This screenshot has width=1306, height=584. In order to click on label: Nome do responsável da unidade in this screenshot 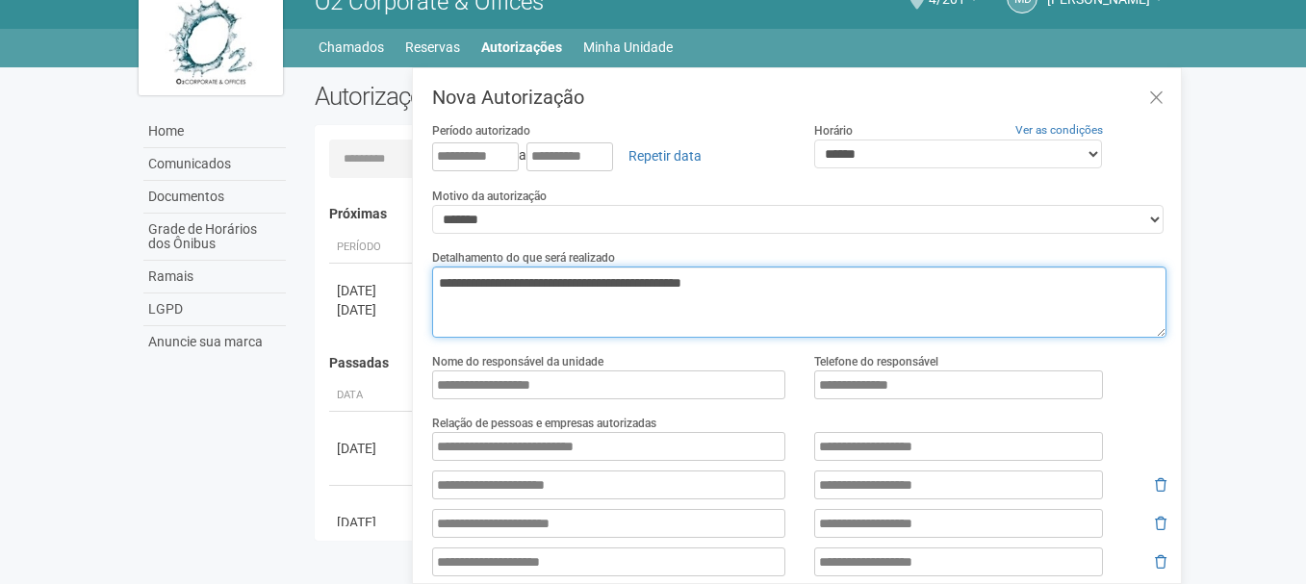, I will do `click(518, 362)`.